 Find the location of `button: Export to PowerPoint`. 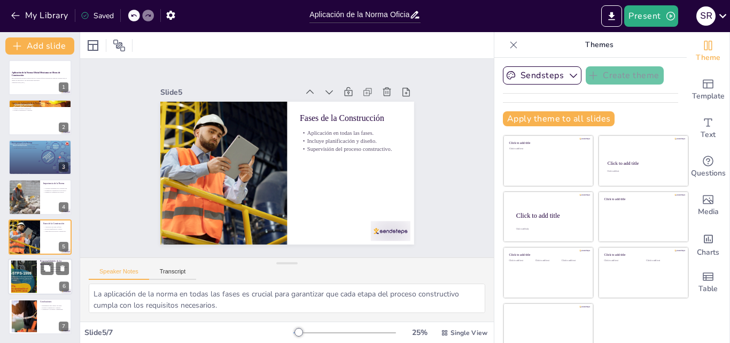

button: Export to PowerPoint is located at coordinates (612, 16).